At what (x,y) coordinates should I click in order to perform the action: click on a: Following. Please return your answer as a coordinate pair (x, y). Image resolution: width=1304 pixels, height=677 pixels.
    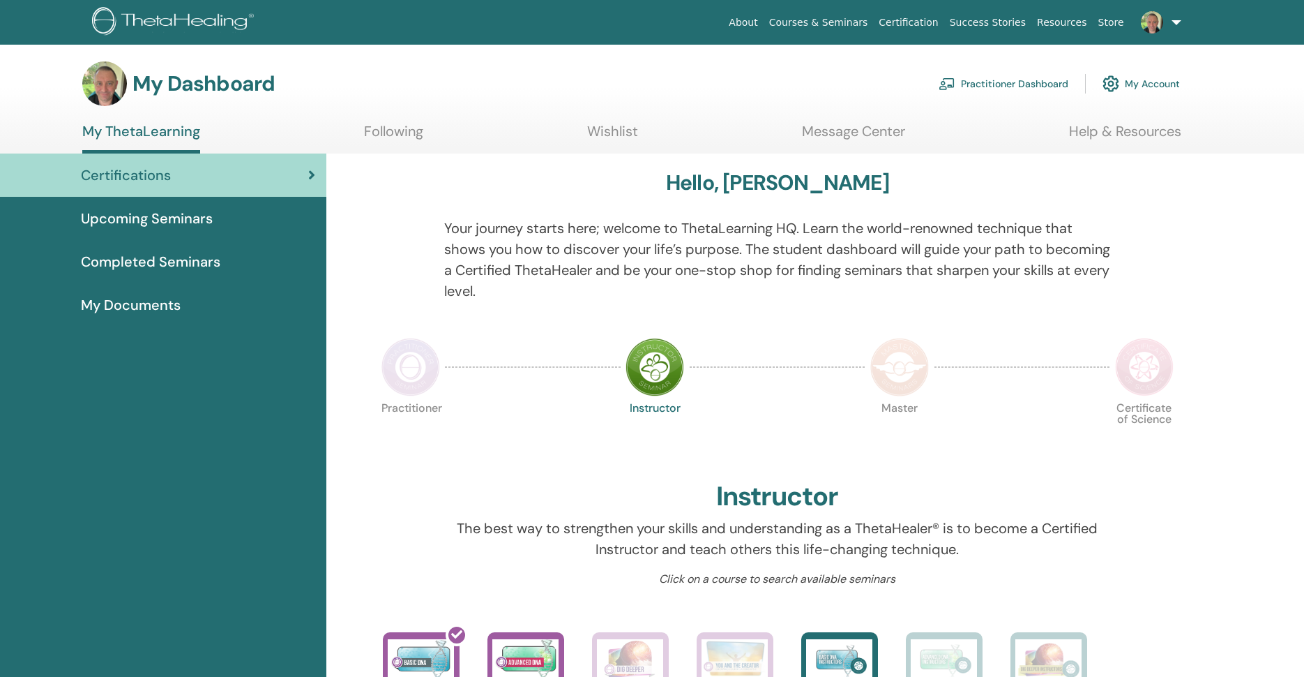
    Looking at the image, I should click on (393, 136).